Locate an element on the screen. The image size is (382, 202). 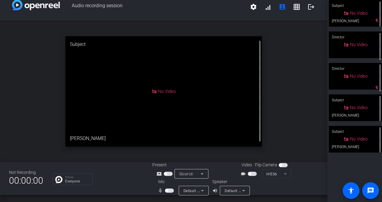
p: Group is located at coordinates (77, 177).